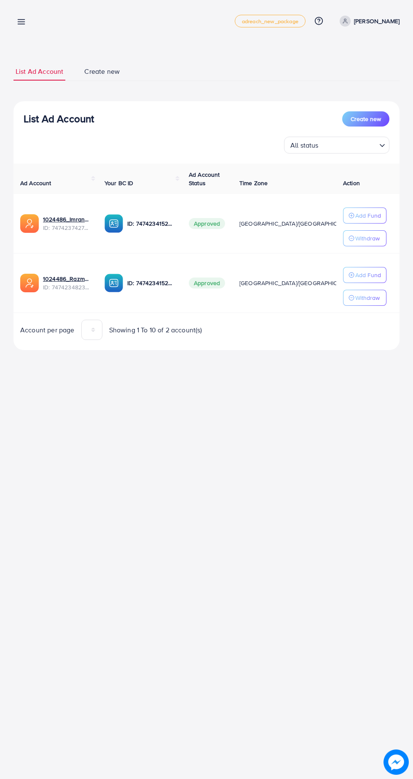 This screenshot has width=413, height=779. I want to click on a: 1024486_Razman_1740230915595, so click(67, 279).